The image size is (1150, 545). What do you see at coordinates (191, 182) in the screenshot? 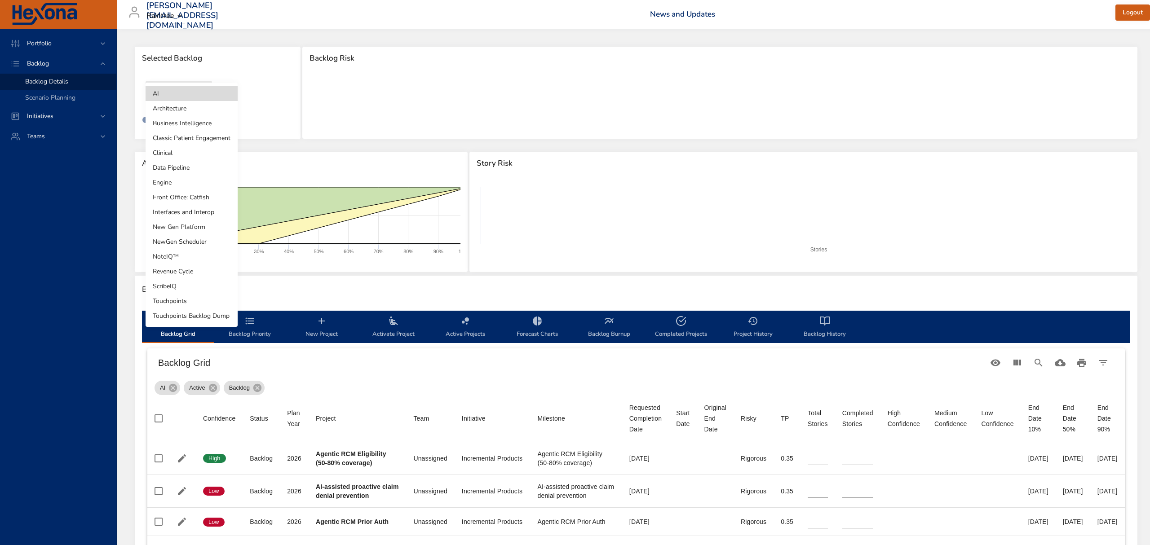
I see `li: Engine` at bounding box center [191, 182].